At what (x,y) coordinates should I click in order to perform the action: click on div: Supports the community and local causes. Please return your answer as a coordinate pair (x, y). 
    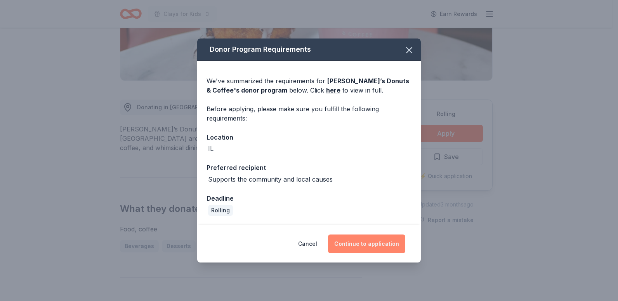
    Looking at the image, I should click on (270, 179).